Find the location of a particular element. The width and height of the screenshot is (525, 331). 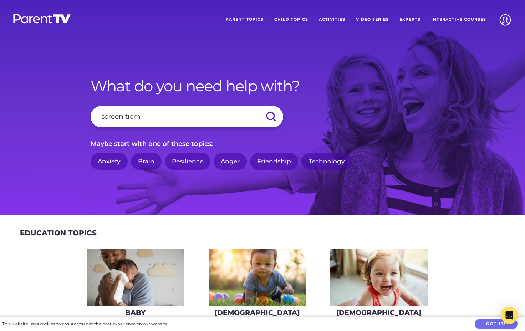

div: Open Intercom Messenger is located at coordinates (509, 315).